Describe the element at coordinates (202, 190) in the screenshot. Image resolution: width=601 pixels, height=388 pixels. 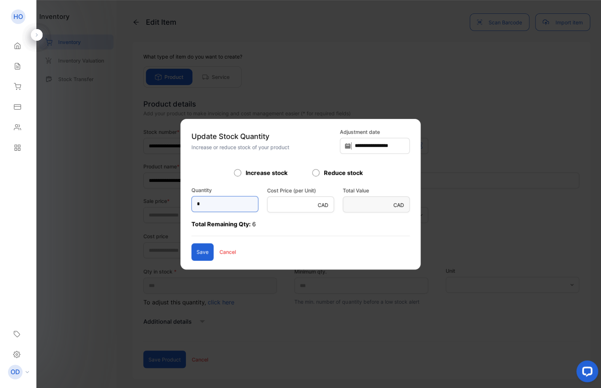
I see `label: Quantity` at that location.